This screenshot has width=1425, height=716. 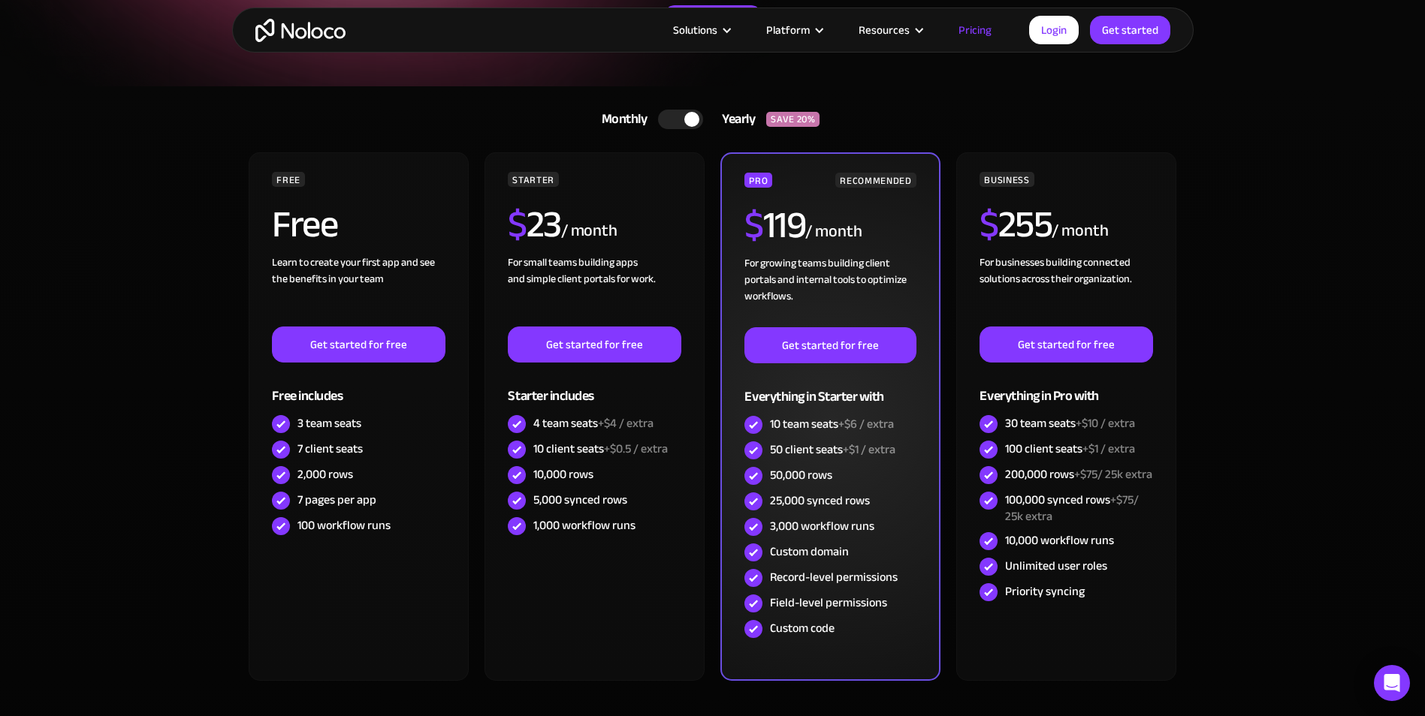 I want to click on div: 10 team seats, so click(x=831, y=424).